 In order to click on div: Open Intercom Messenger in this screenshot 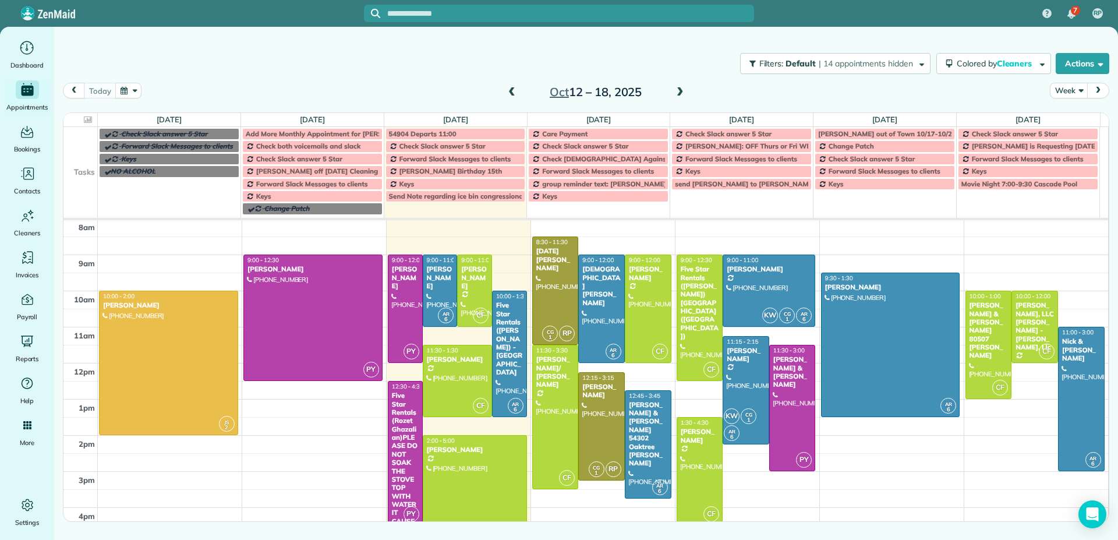, I will do `click(1092, 514)`.